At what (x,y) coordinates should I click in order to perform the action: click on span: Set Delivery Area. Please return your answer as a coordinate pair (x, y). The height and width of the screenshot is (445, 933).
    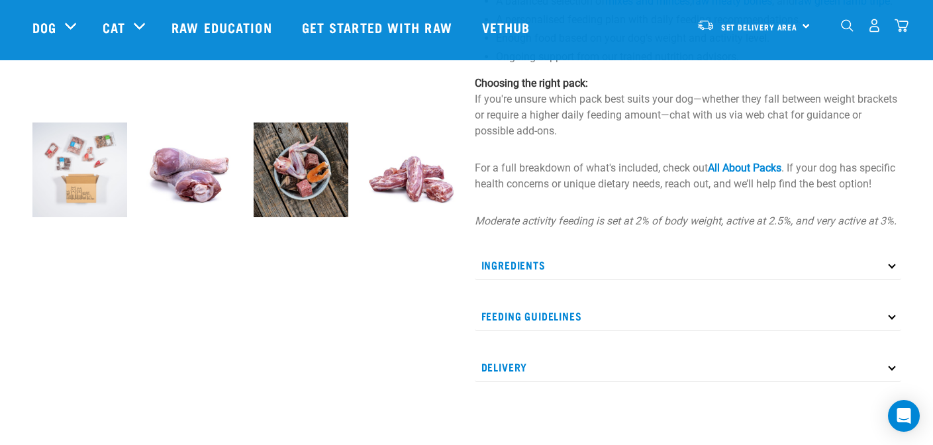
    Looking at the image, I should click on (759, 26).